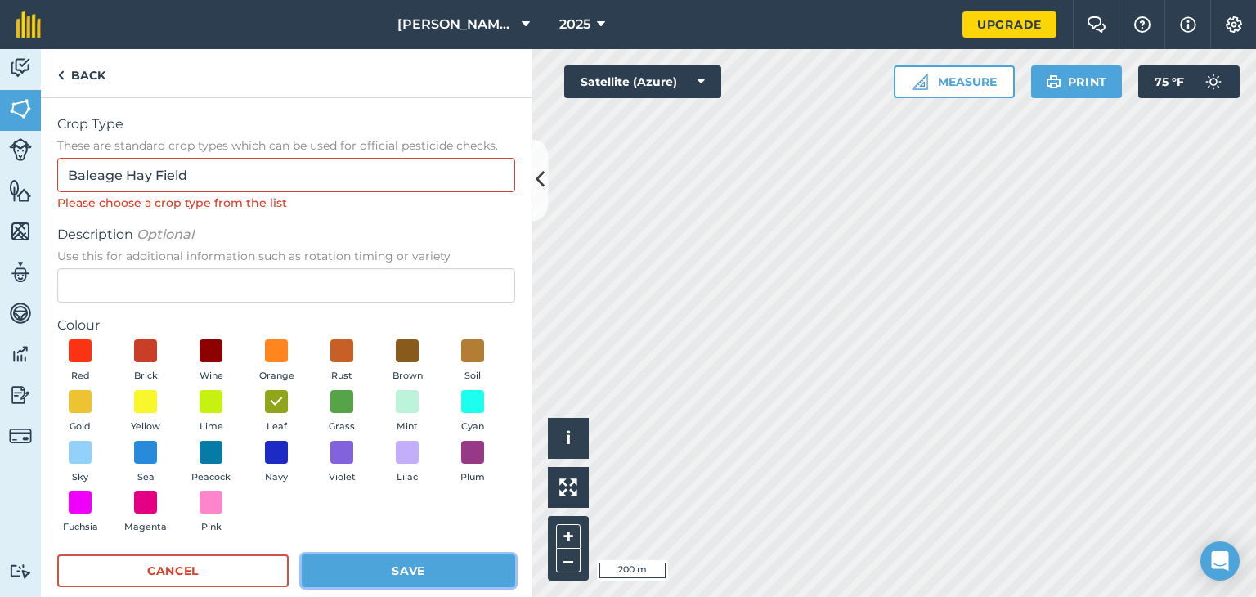  I want to click on span: Brick, so click(146, 376).